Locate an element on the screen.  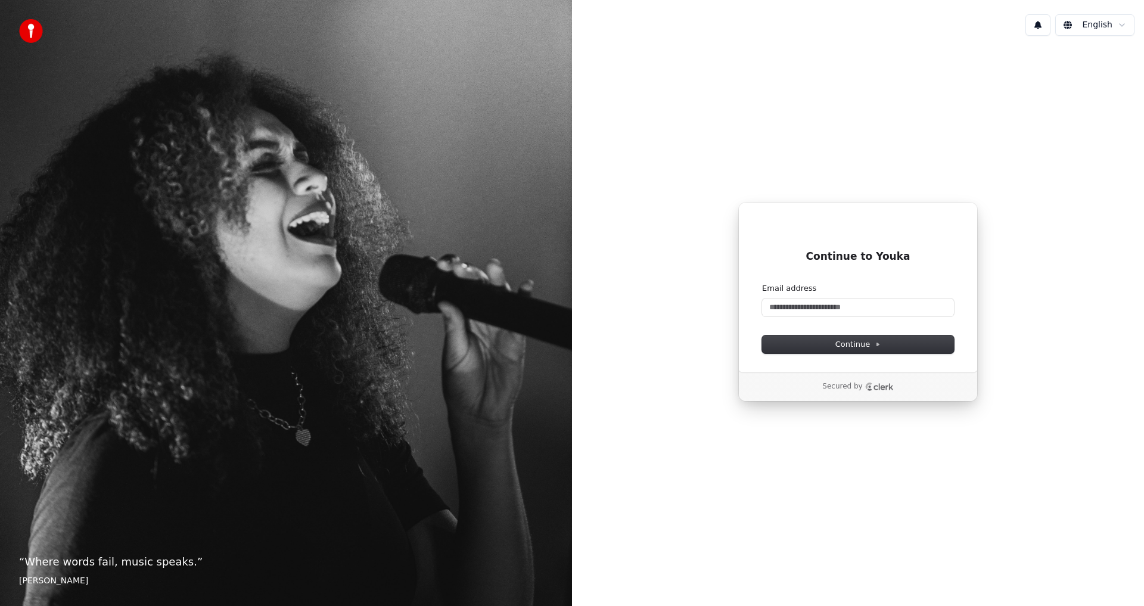
label: Email address is located at coordinates (789, 288).